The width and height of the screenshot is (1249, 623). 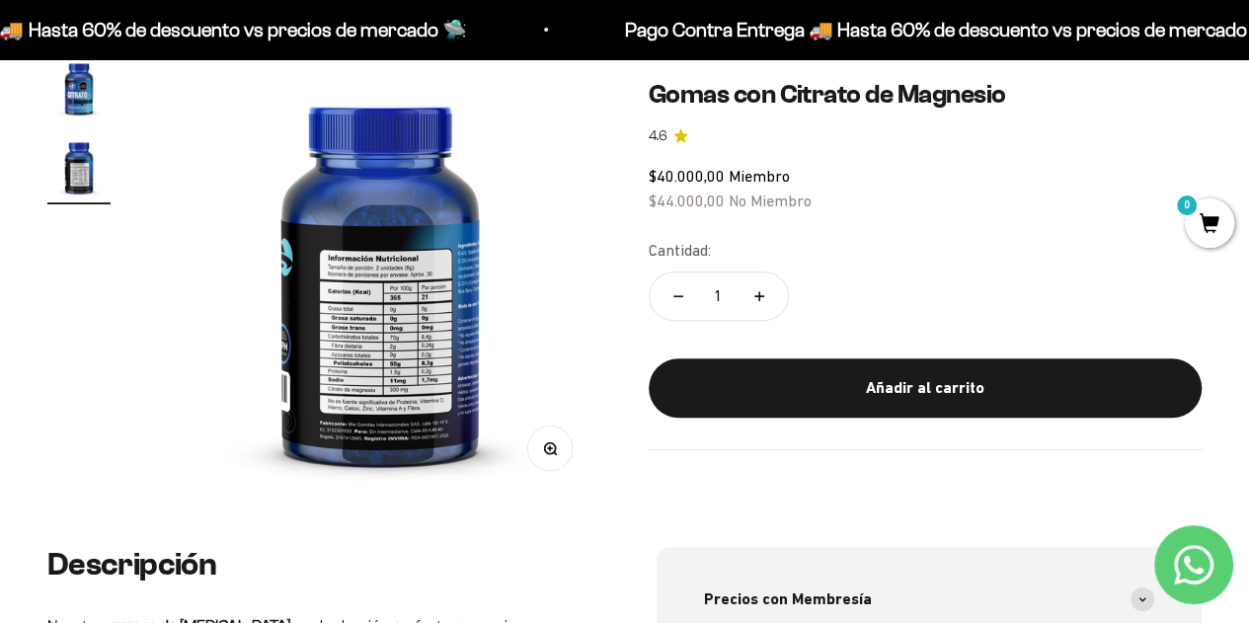 I want to click on h2: Descripción, so click(x=320, y=564).